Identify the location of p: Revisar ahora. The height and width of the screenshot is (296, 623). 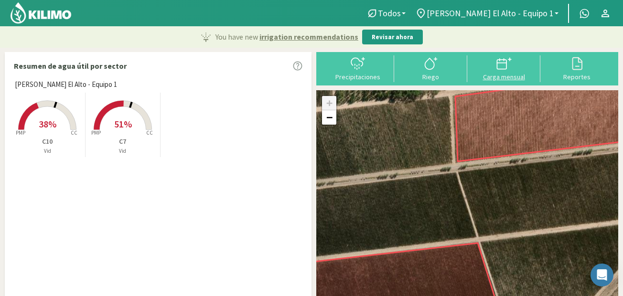
(392, 37).